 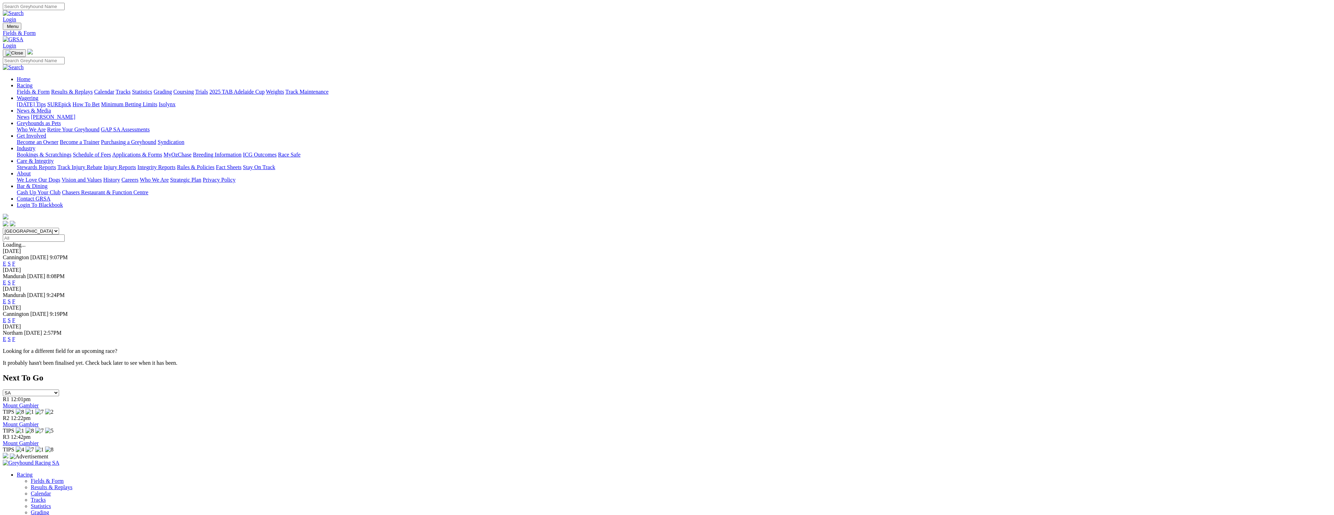 What do you see at coordinates (31, 463) in the screenshot?
I see `img: Greyhound Racing SA` at bounding box center [31, 463].